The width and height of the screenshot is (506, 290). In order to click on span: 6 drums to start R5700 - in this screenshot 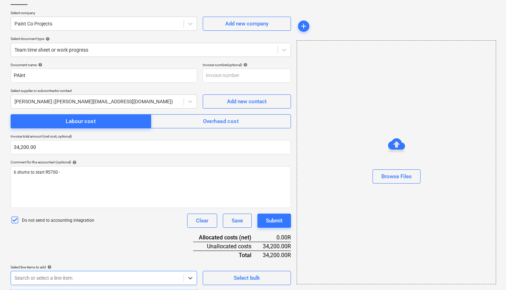, I will do `click(37, 172)`.